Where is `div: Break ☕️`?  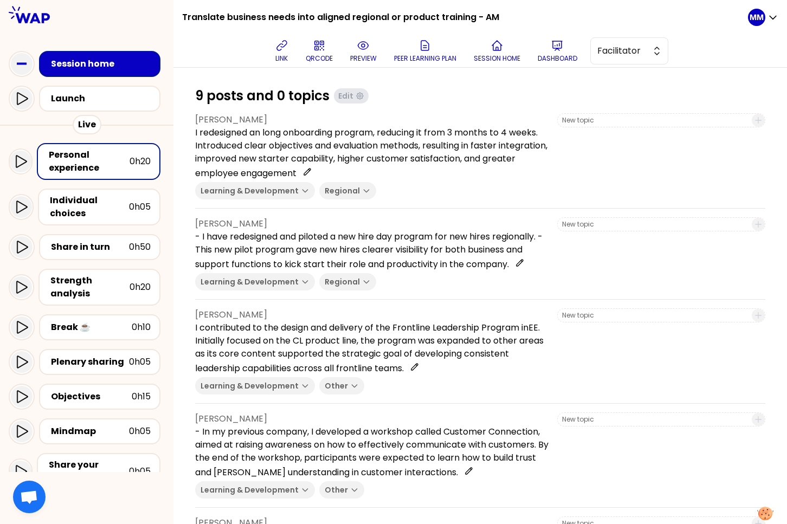 div: Break ☕️ is located at coordinates (91, 327).